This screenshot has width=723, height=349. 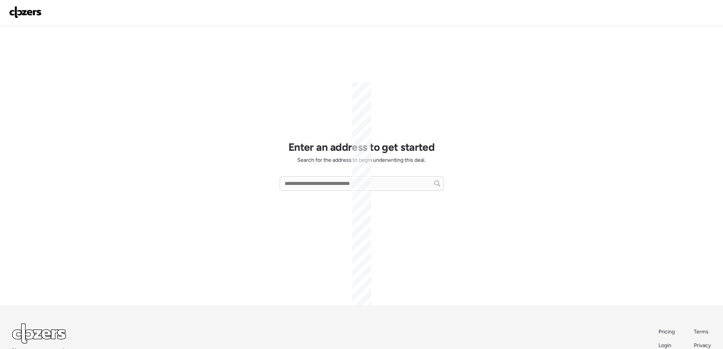 What do you see at coordinates (701, 331) in the screenshot?
I see `span: Terms` at bounding box center [701, 331].